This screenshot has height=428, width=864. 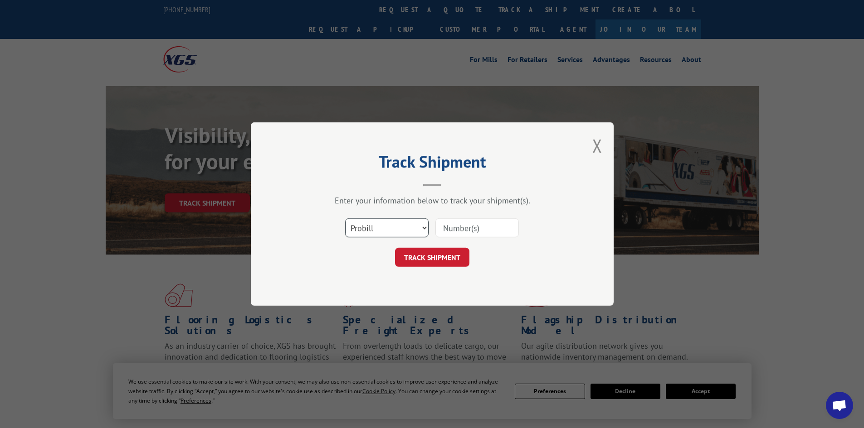 What do you see at coordinates (432, 164) in the screenshot?
I see `h2: Track Shipment` at bounding box center [432, 164].